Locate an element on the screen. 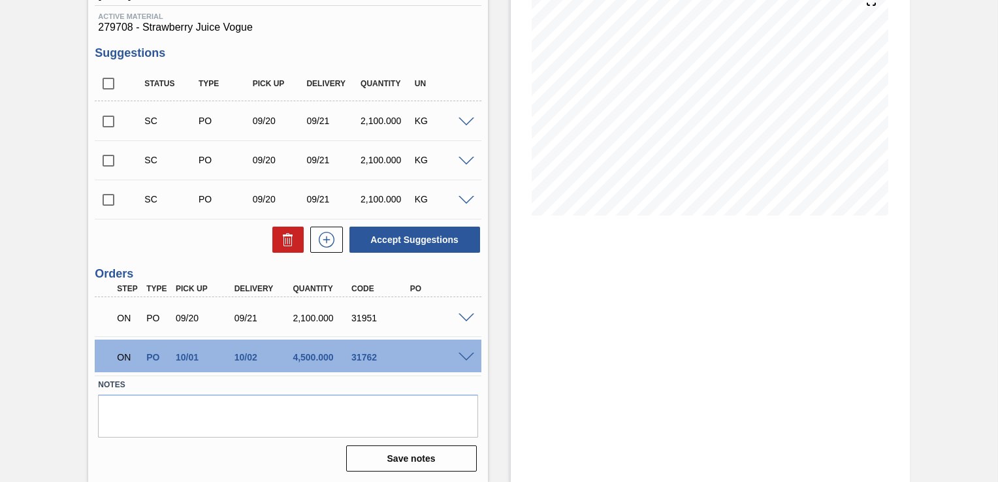 This screenshot has width=998, height=482. span: Active Material is located at coordinates (287, 16).